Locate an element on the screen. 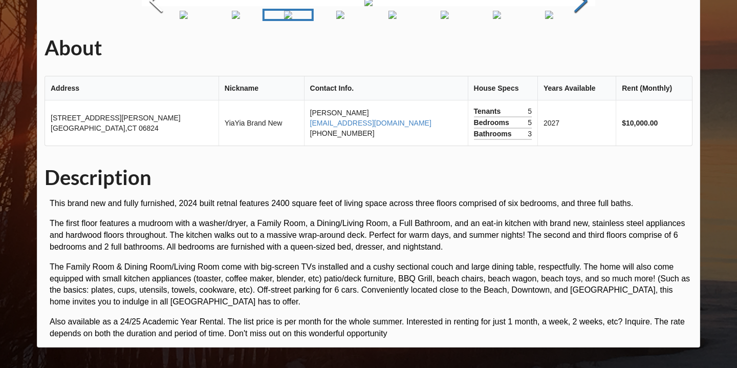 Image resolution: width=737 pixels, height=368 pixels. img: 12SandyWay%2F2024-03-28%2012.42.21.jpg is located at coordinates (341, 15).